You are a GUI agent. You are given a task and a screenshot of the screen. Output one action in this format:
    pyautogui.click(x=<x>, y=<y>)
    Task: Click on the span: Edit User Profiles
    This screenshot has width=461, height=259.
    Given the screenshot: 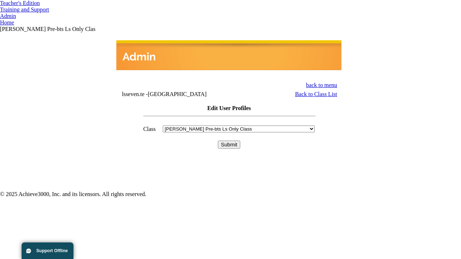 What is the action you would take?
    pyautogui.click(x=229, y=108)
    